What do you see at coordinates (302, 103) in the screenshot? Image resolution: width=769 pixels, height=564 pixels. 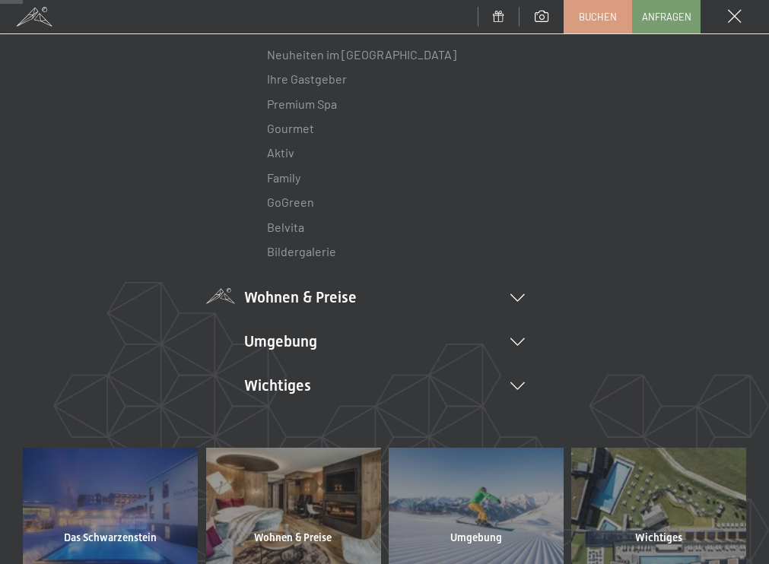 I see `a: Premium Spa` at bounding box center [302, 103].